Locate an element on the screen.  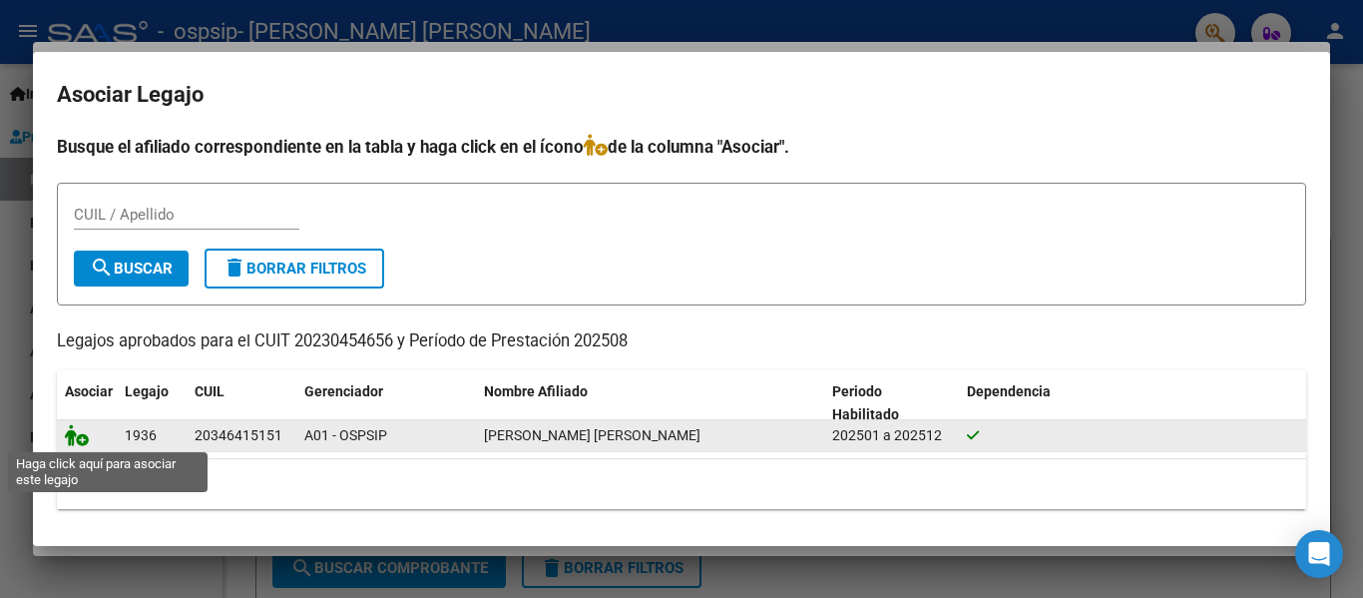
div: 20346415151 is located at coordinates (238, 435).